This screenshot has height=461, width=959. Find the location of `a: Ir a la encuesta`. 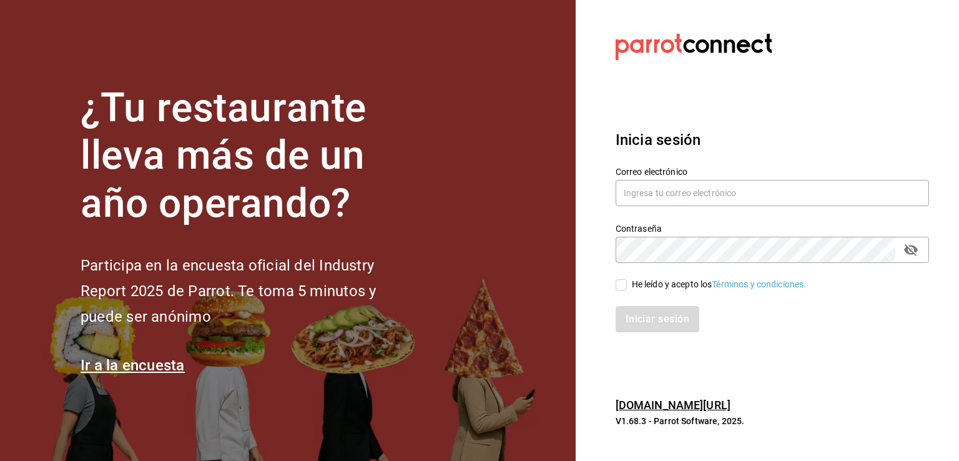

a: Ir a la encuesta is located at coordinates (132, 365).